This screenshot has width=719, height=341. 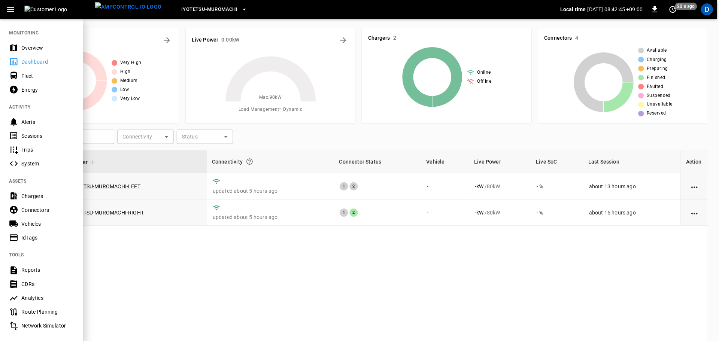 I want to click on span: 20 s ago, so click(x=684, y=6).